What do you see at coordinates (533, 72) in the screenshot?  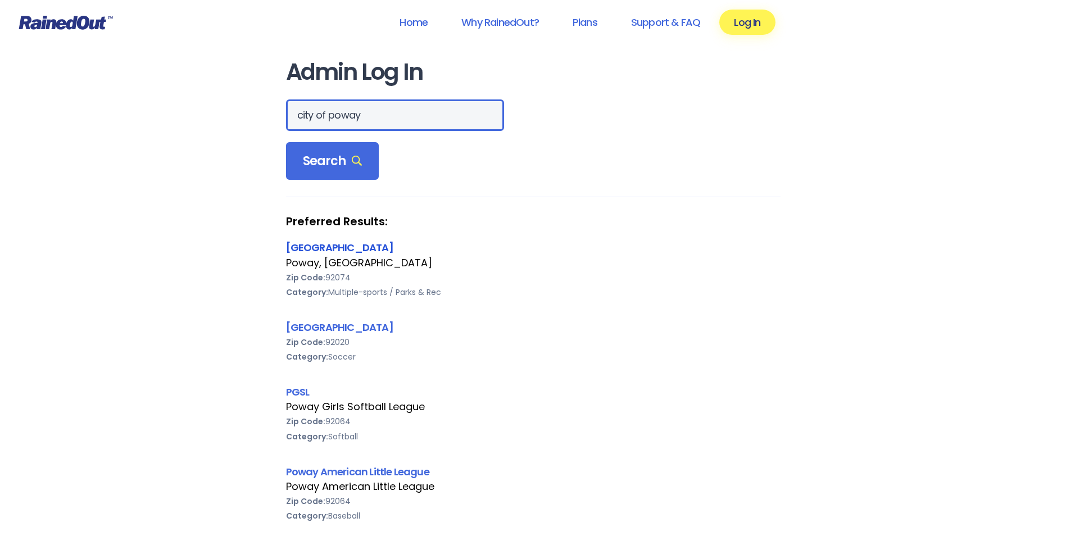 I see `h1: Admin Log In` at bounding box center [533, 72].